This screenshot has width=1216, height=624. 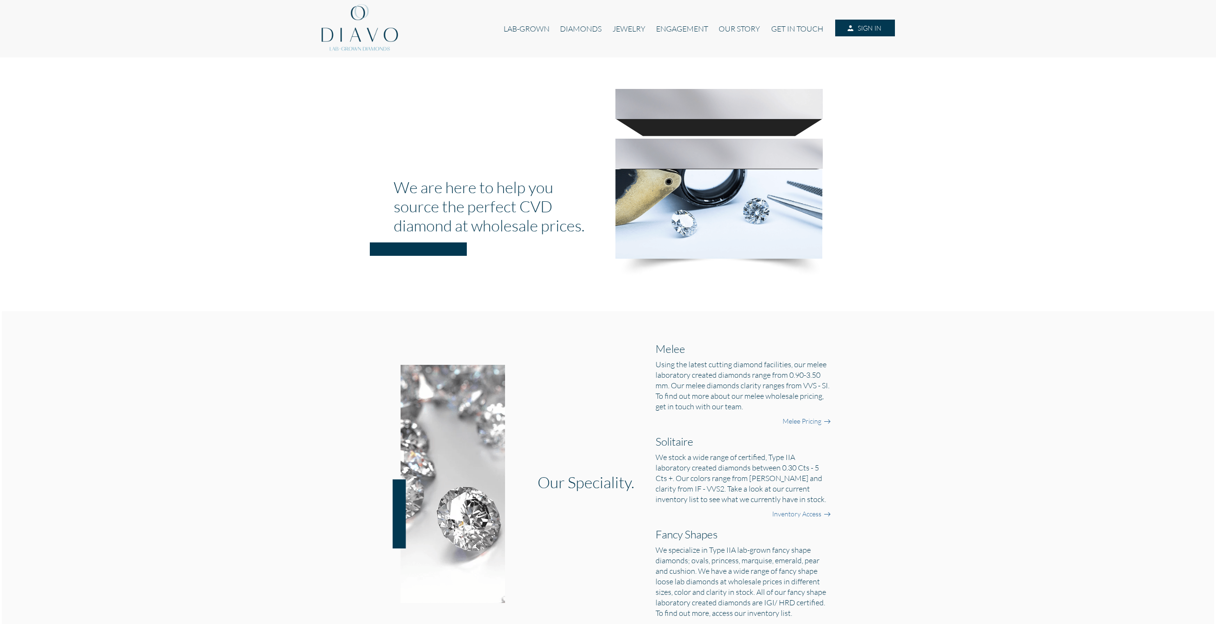 What do you see at coordinates (682, 29) in the screenshot?
I see `a: ENGAGEMENT` at bounding box center [682, 29].